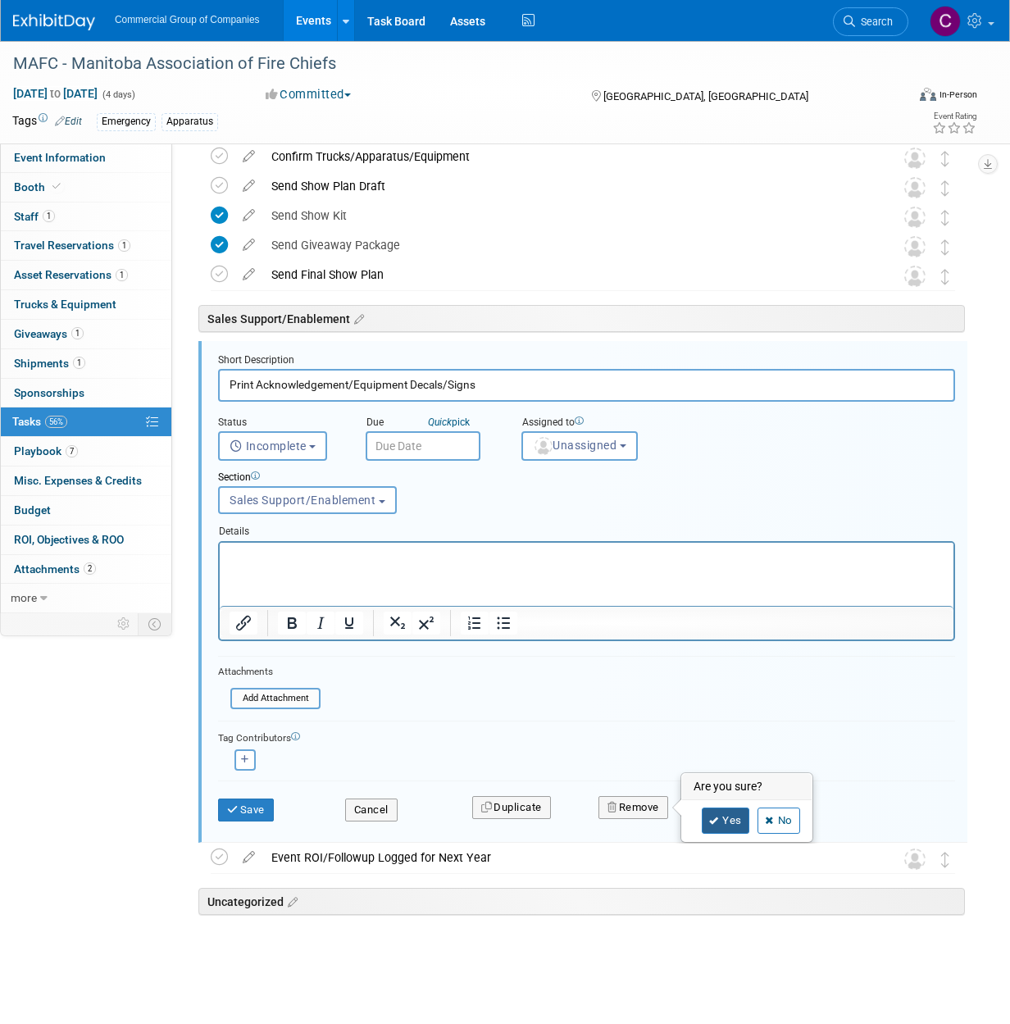  What do you see at coordinates (47, 121) in the screenshot?
I see `td: Tags` at bounding box center [47, 121].